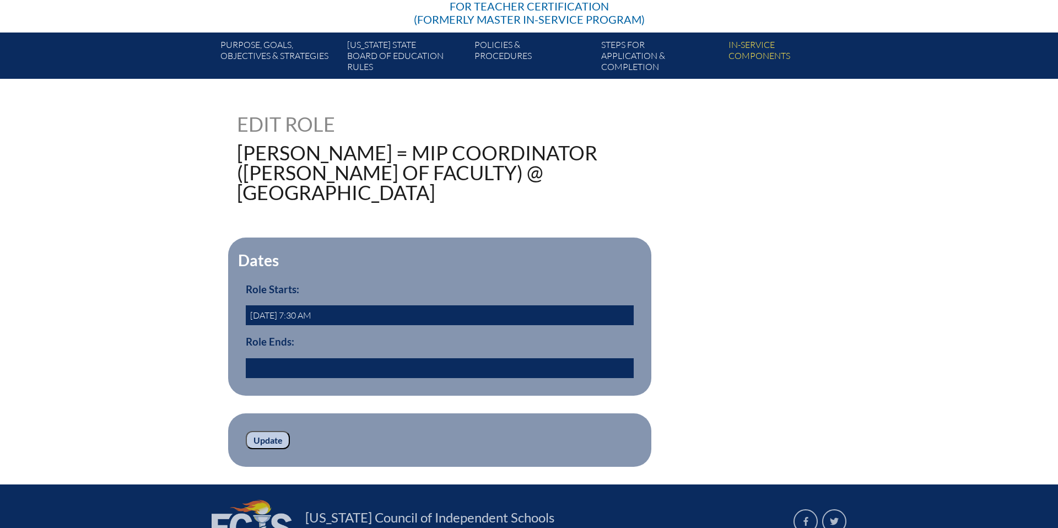  I want to click on legend: Dates, so click(259, 260).